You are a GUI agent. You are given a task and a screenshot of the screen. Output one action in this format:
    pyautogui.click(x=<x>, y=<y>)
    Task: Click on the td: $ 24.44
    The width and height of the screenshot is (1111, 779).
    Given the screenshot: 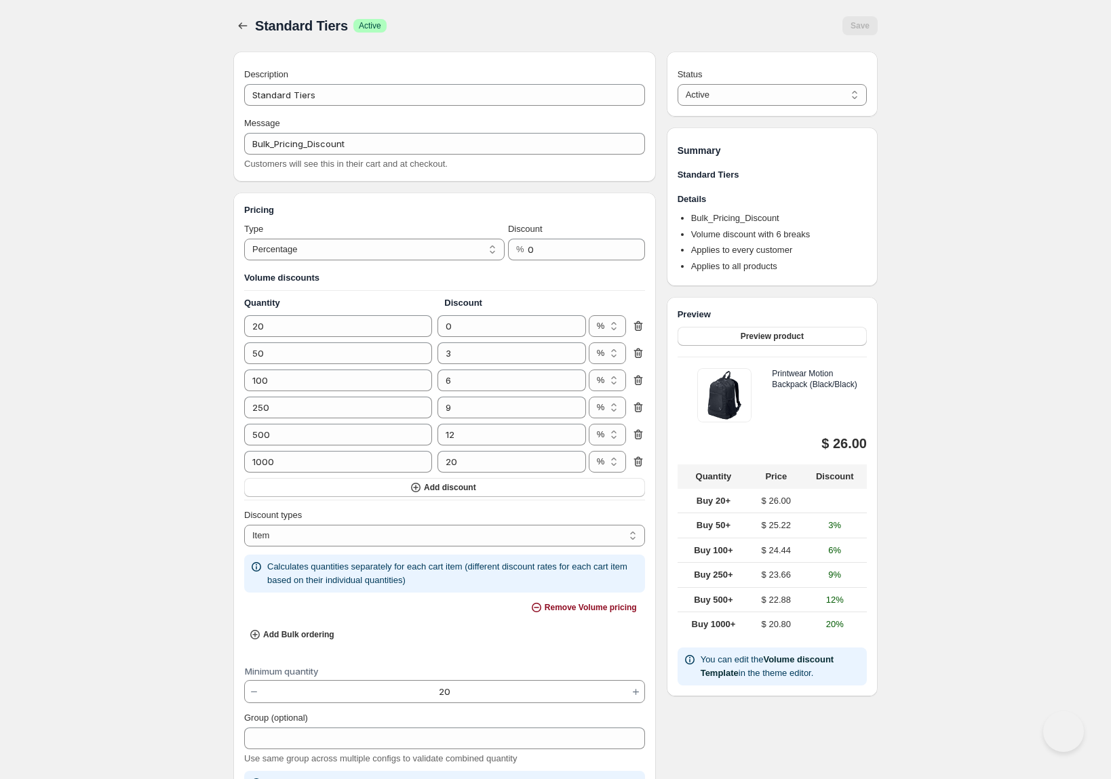 What is the action you would take?
    pyautogui.click(x=776, y=550)
    